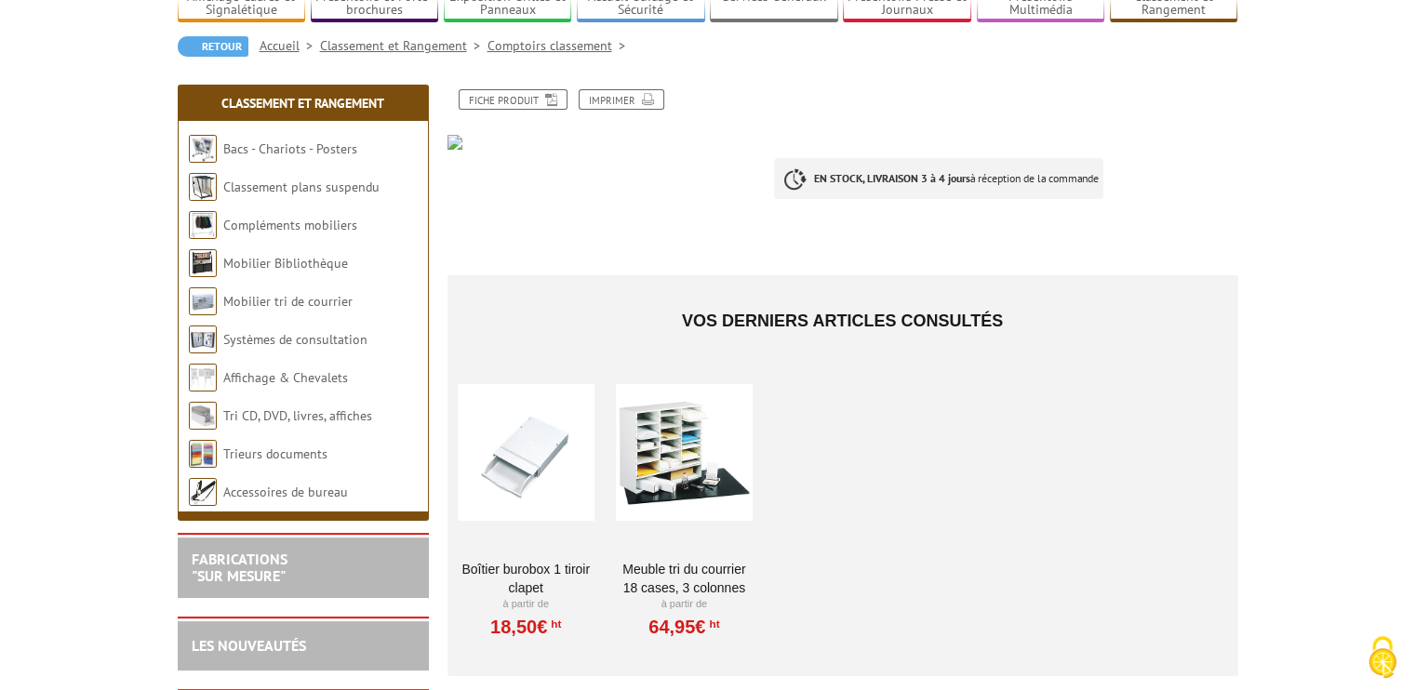 The image size is (1415, 690). What do you see at coordinates (203, 301) in the screenshot?
I see `img: Mobilier tri de courrier` at bounding box center [203, 301].